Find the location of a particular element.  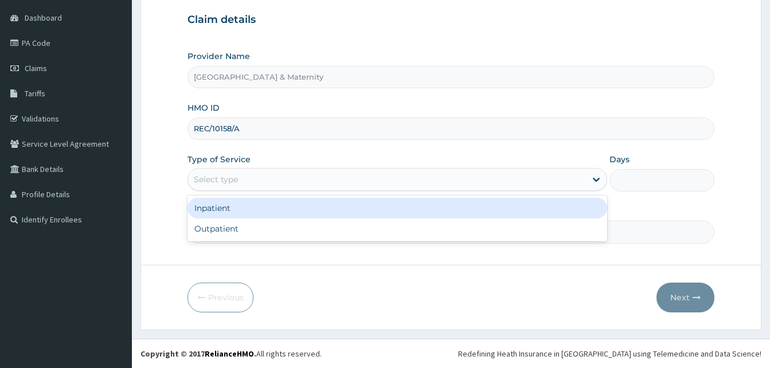

h3: Claim details is located at coordinates (451, 20).